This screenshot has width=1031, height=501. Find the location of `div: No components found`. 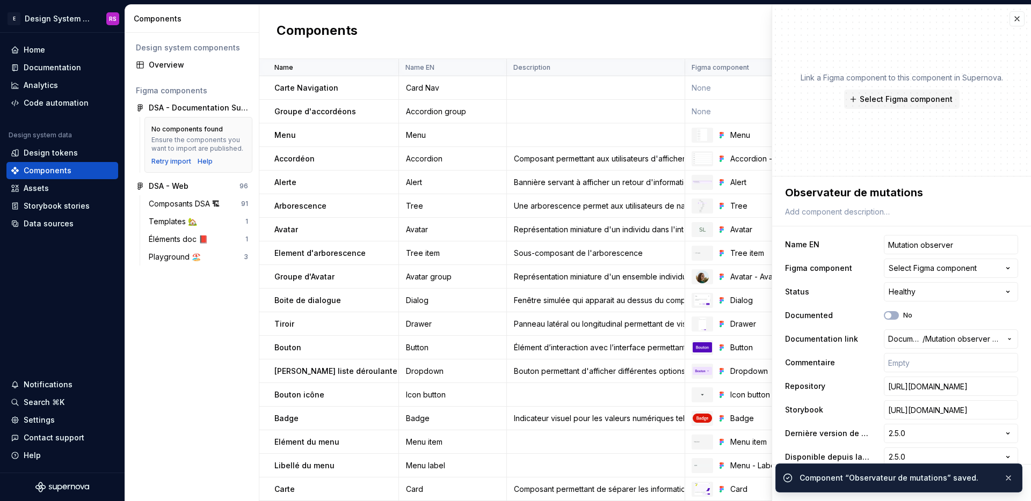

div: No components found is located at coordinates (187, 129).